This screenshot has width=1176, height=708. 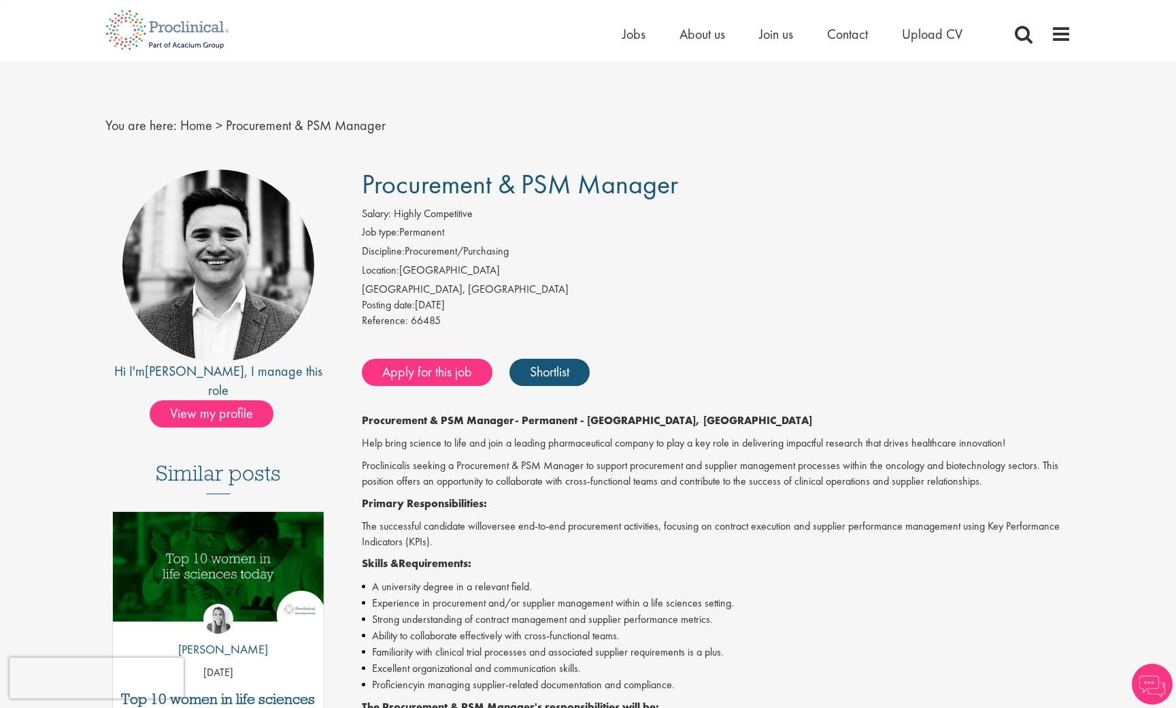 I want to click on a: View my profile, so click(x=218, y=412).